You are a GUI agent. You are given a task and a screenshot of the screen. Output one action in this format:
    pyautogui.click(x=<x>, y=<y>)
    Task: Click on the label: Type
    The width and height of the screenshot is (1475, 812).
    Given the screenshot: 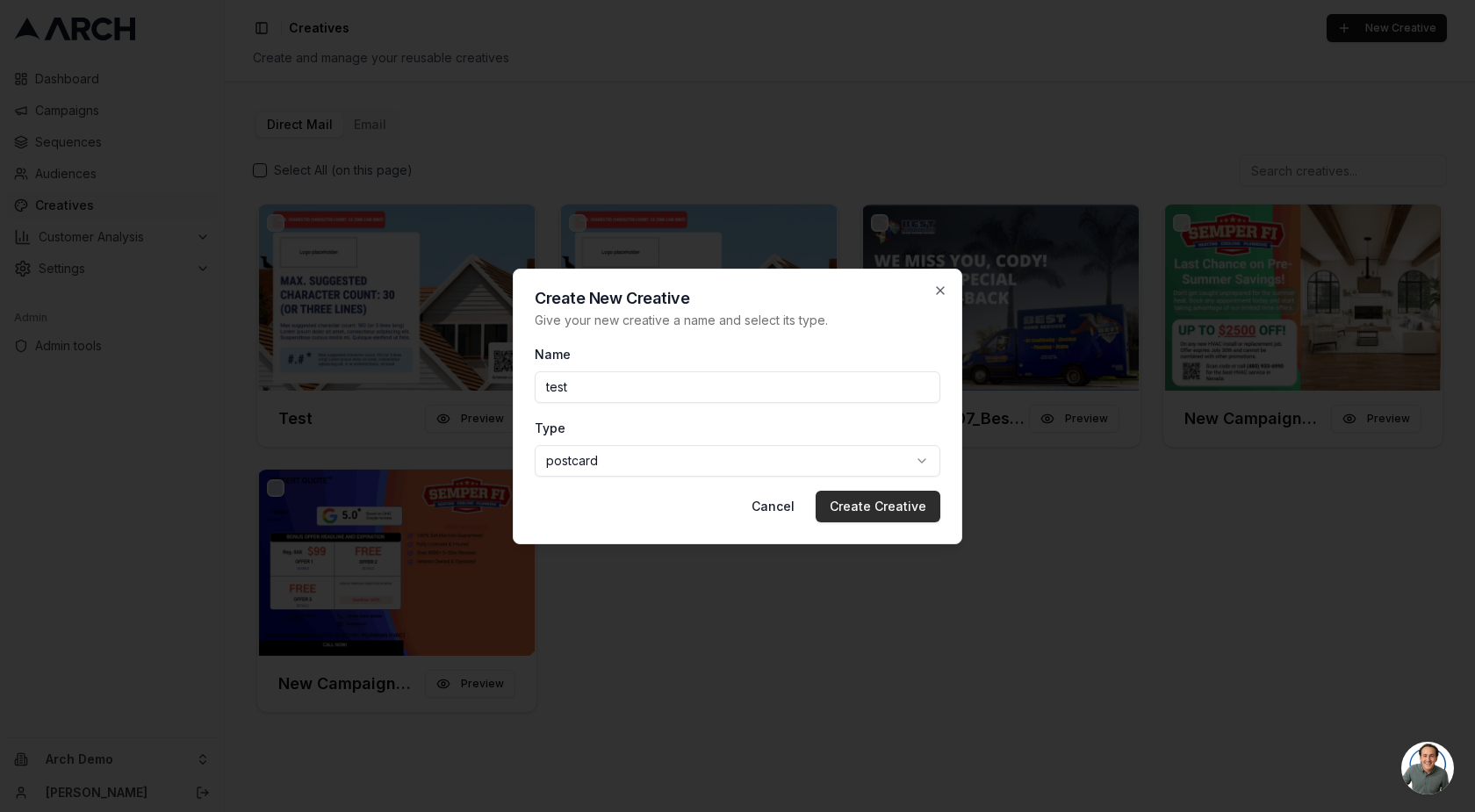 What is the action you would take?
    pyautogui.click(x=550, y=428)
    